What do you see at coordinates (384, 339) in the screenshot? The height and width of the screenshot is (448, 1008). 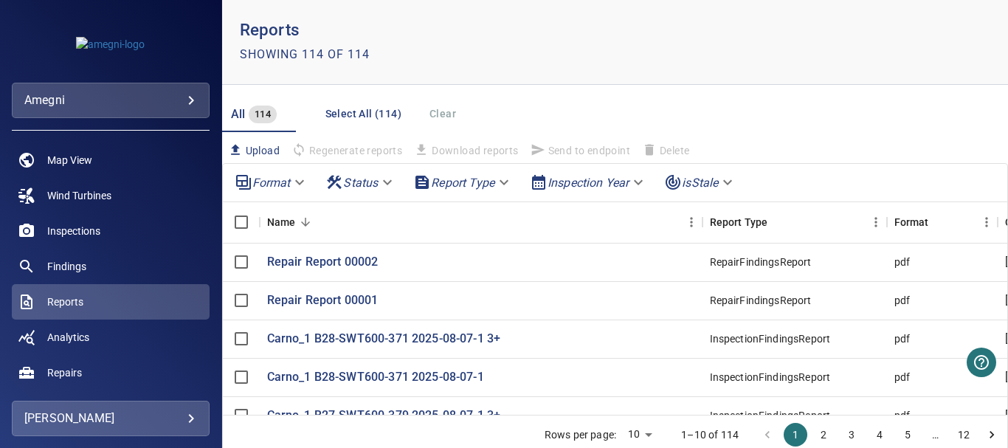 I see `a: Carno_1 B28-SWT600-371 2025-08-07-1 3+` at bounding box center [384, 339].